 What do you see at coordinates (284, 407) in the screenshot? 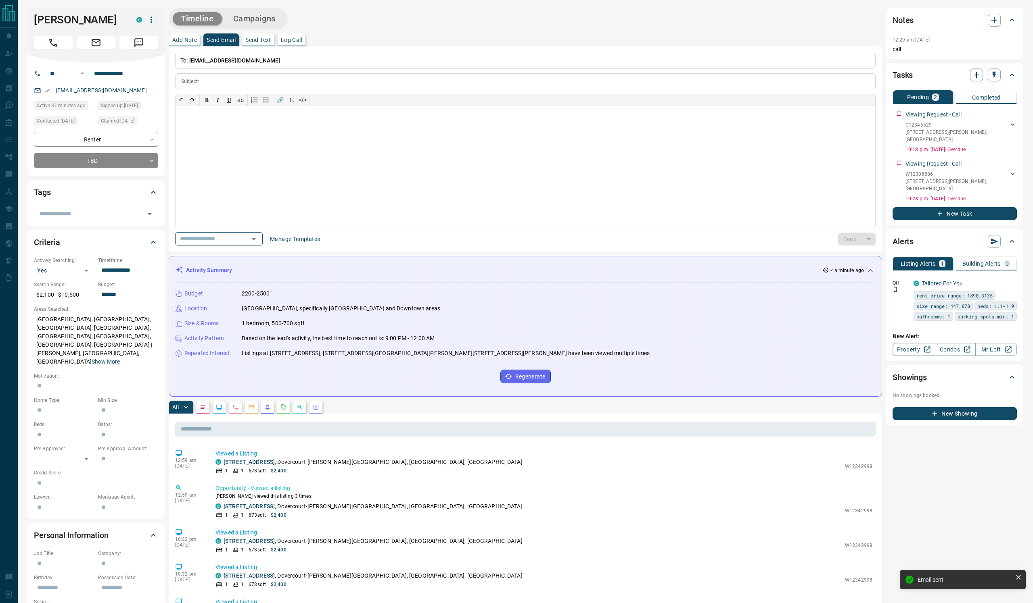
I see `svg: Requests` at bounding box center [284, 407].